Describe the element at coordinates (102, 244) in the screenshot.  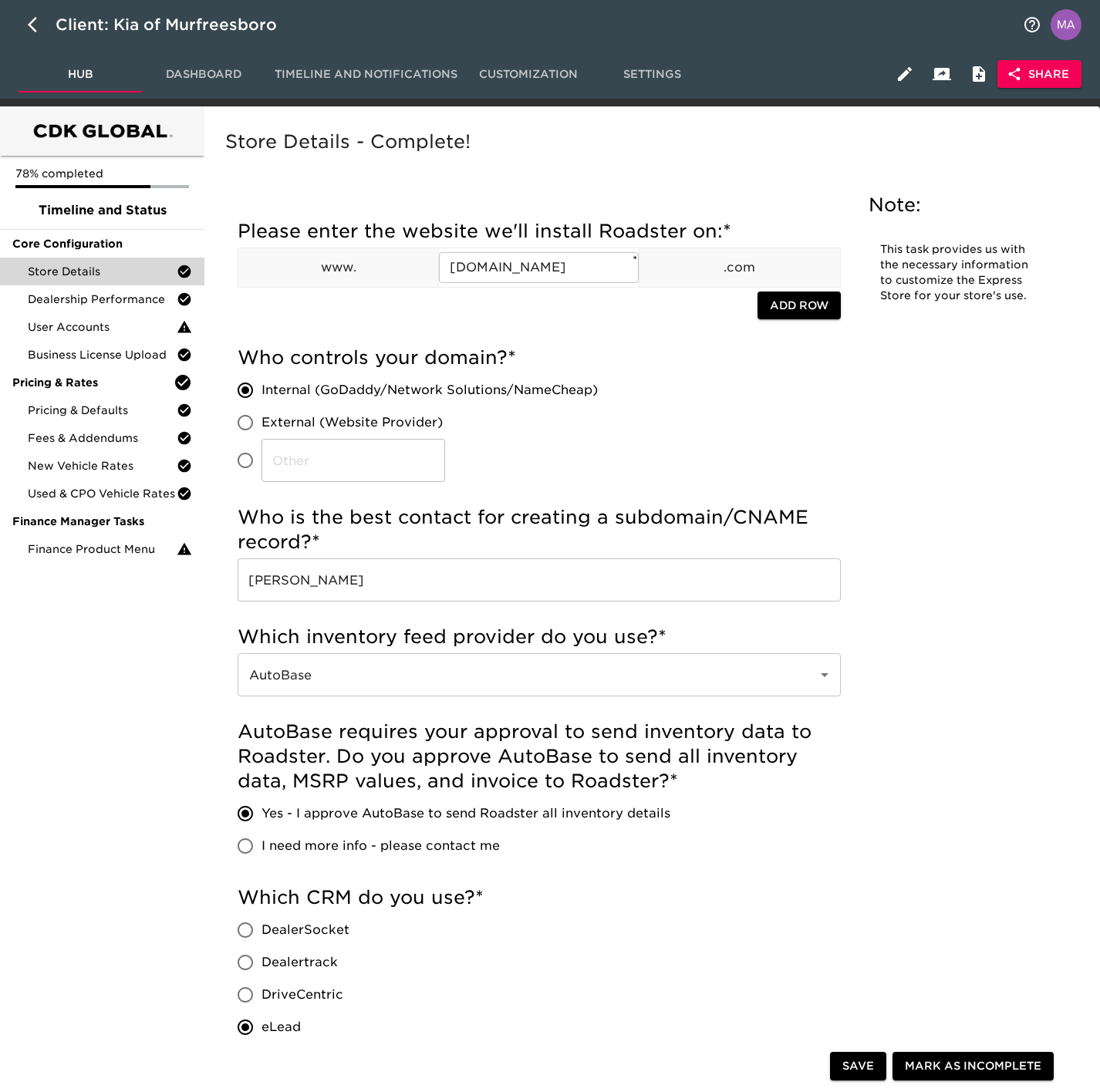
I see `span: Core Configuration` at that location.